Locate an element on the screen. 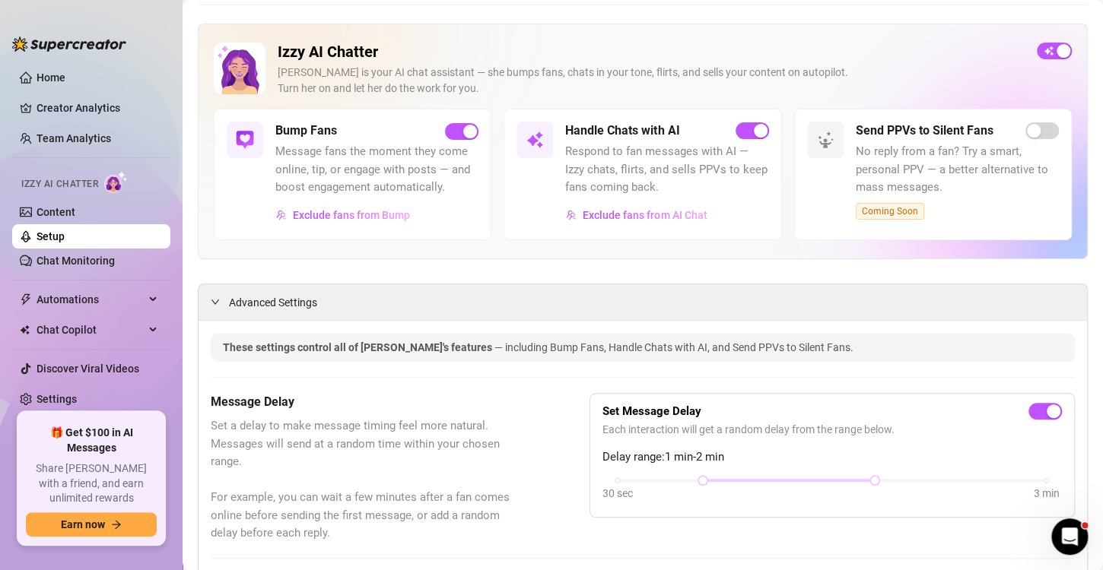  div: expanded is located at coordinates (220, 302).